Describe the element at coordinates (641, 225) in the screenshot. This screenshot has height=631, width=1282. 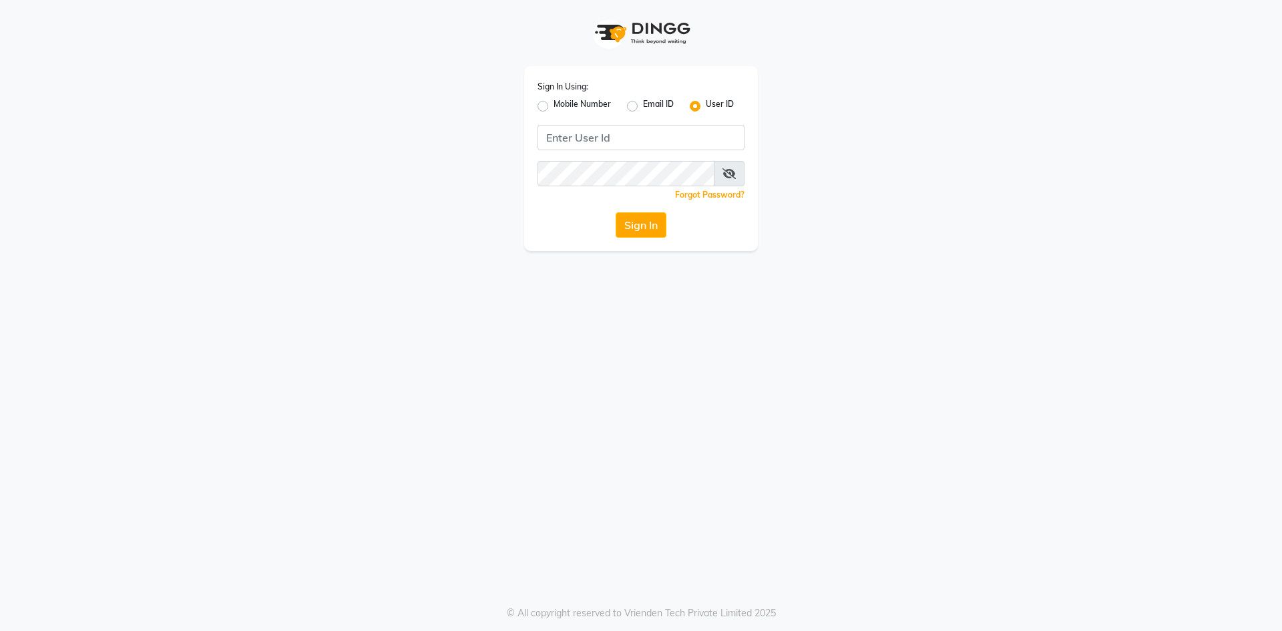
I see `button: Sign In` at that location.